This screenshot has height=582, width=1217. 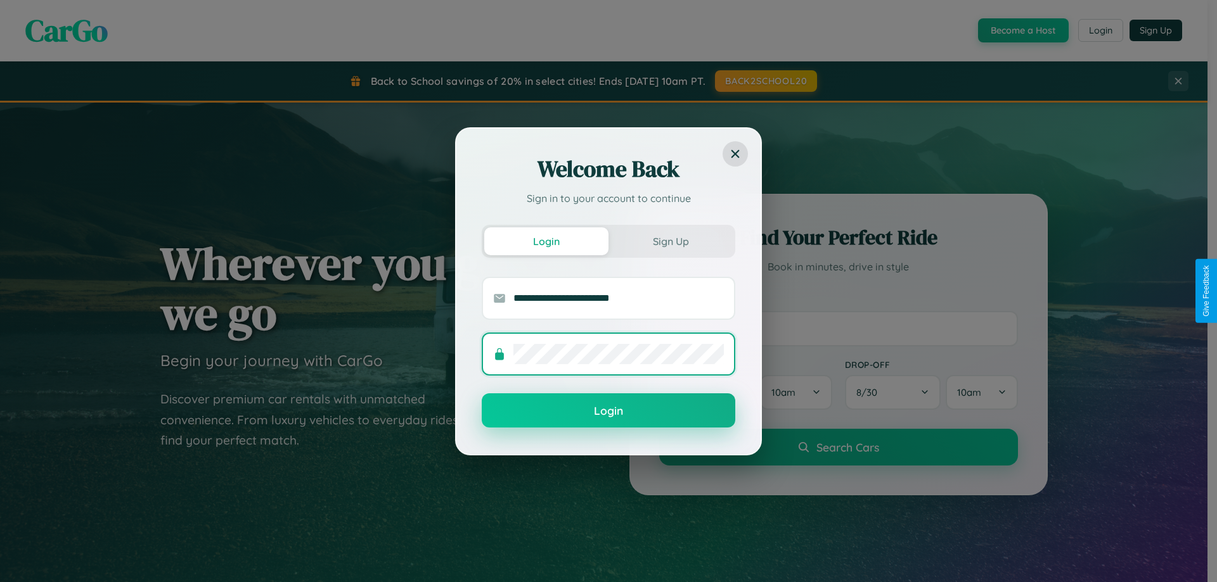 I want to click on h2: Welcome Back, so click(x=608, y=169).